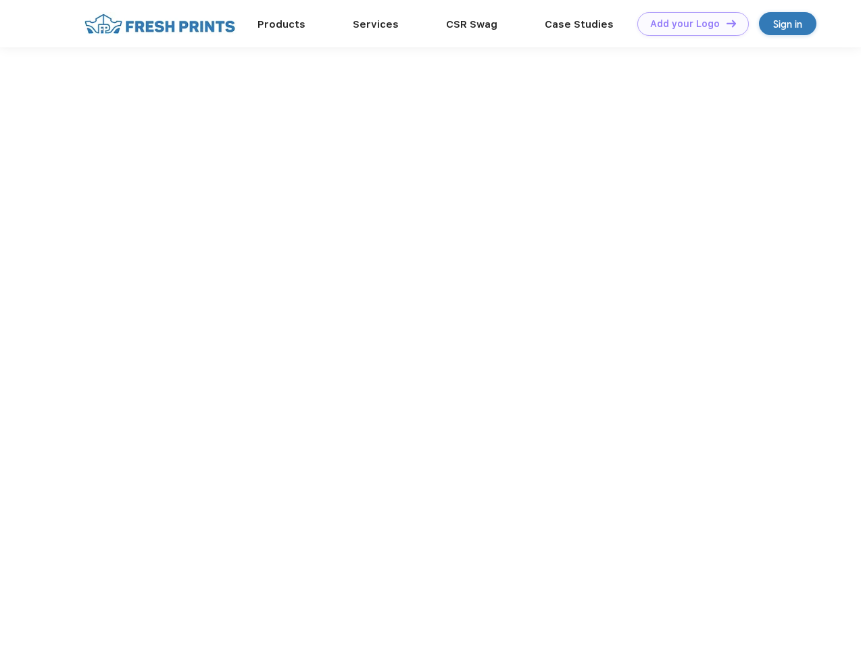 This screenshot has width=861, height=649. I want to click on a: CSR Swag, so click(472, 24).